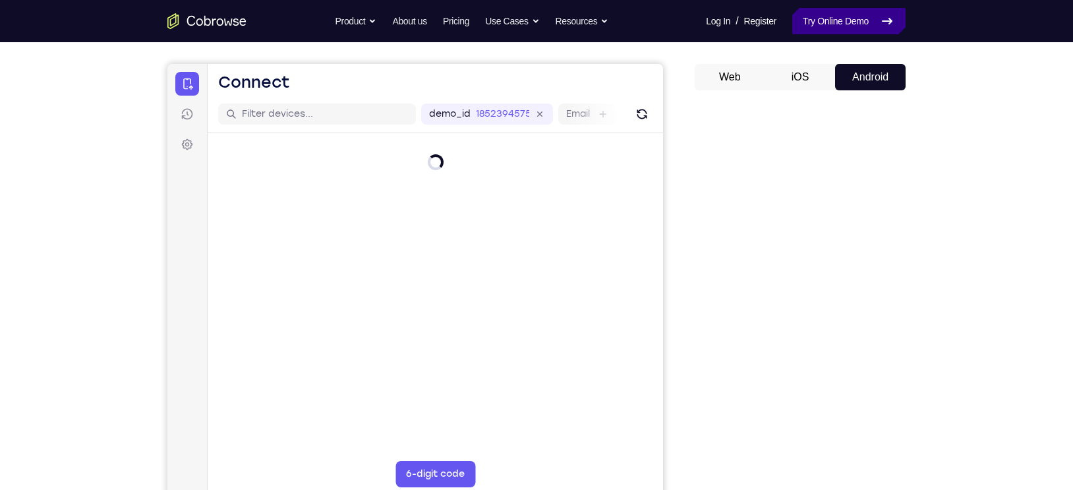 This screenshot has height=490, width=1073. I want to click on button: iOS, so click(800, 77).